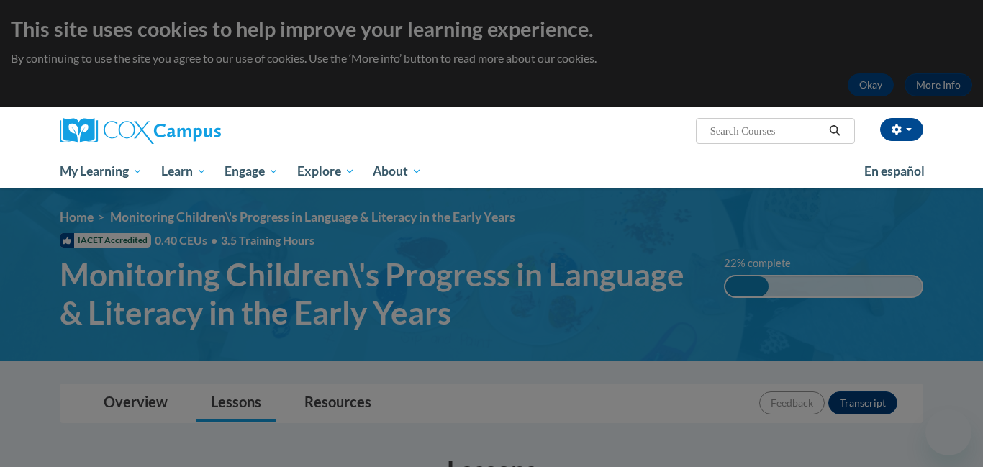 The image size is (983, 467). What do you see at coordinates (397, 171) in the screenshot?
I see `span: About` at bounding box center [397, 171].